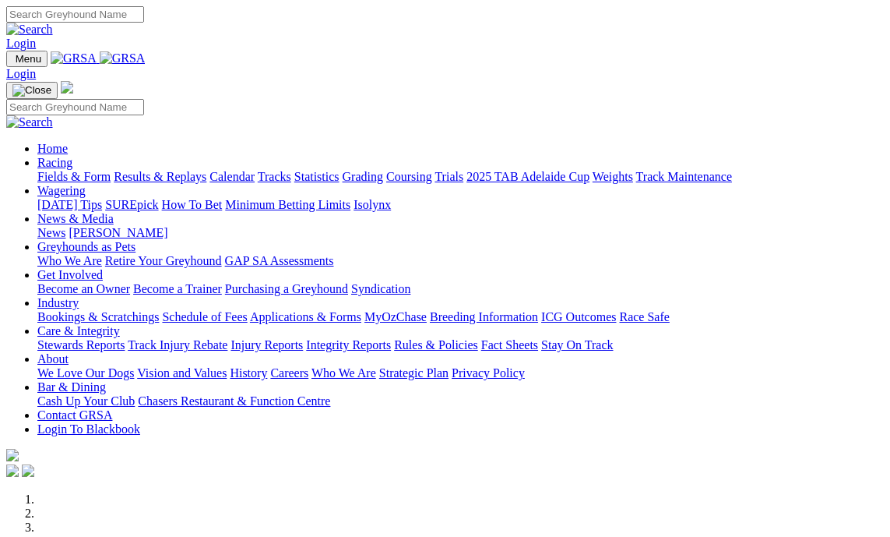 The height and width of the screenshot is (537, 890). What do you see at coordinates (182, 372) in the screenshot?
I see `a: Vision and Values` at bounding box center [182, 372].